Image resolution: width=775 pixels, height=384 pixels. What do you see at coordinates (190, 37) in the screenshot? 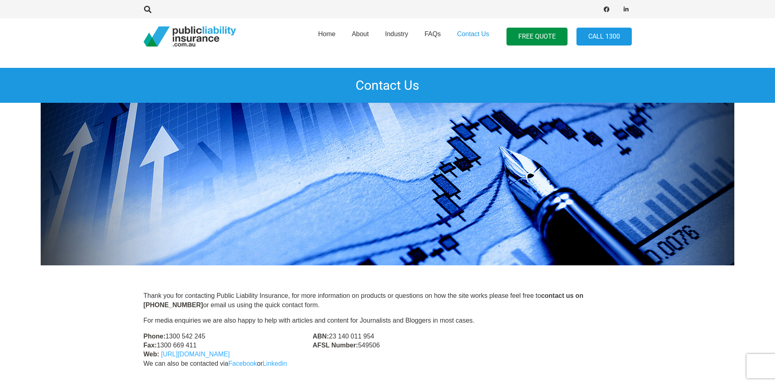
I see `a: pli_logotransparent` at bounding box center [190, 37].